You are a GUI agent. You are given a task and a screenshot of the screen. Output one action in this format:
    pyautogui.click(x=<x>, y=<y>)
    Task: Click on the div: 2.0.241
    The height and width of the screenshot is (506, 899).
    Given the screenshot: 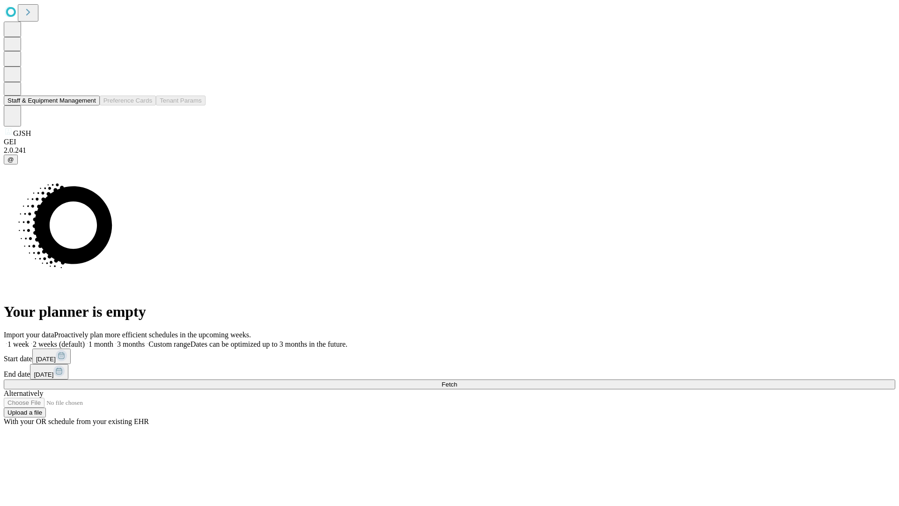 What is the action you would take?
    pyautogui.click(x=449, y=150)
    